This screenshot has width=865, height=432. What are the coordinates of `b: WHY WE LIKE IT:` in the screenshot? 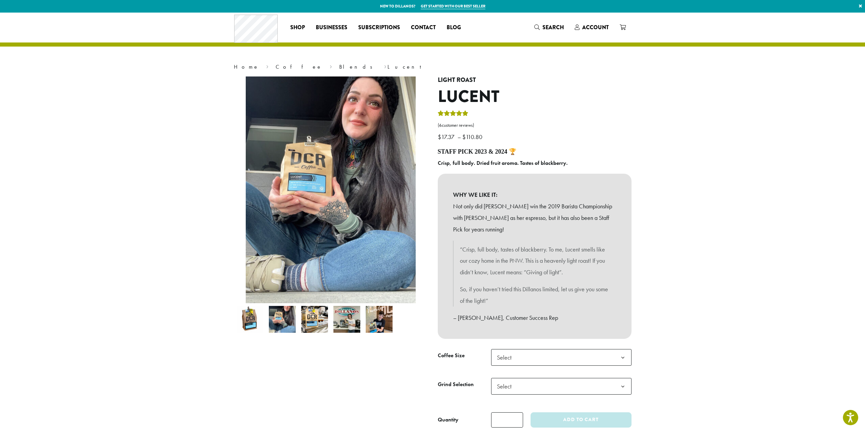 It's located at (535, 195).